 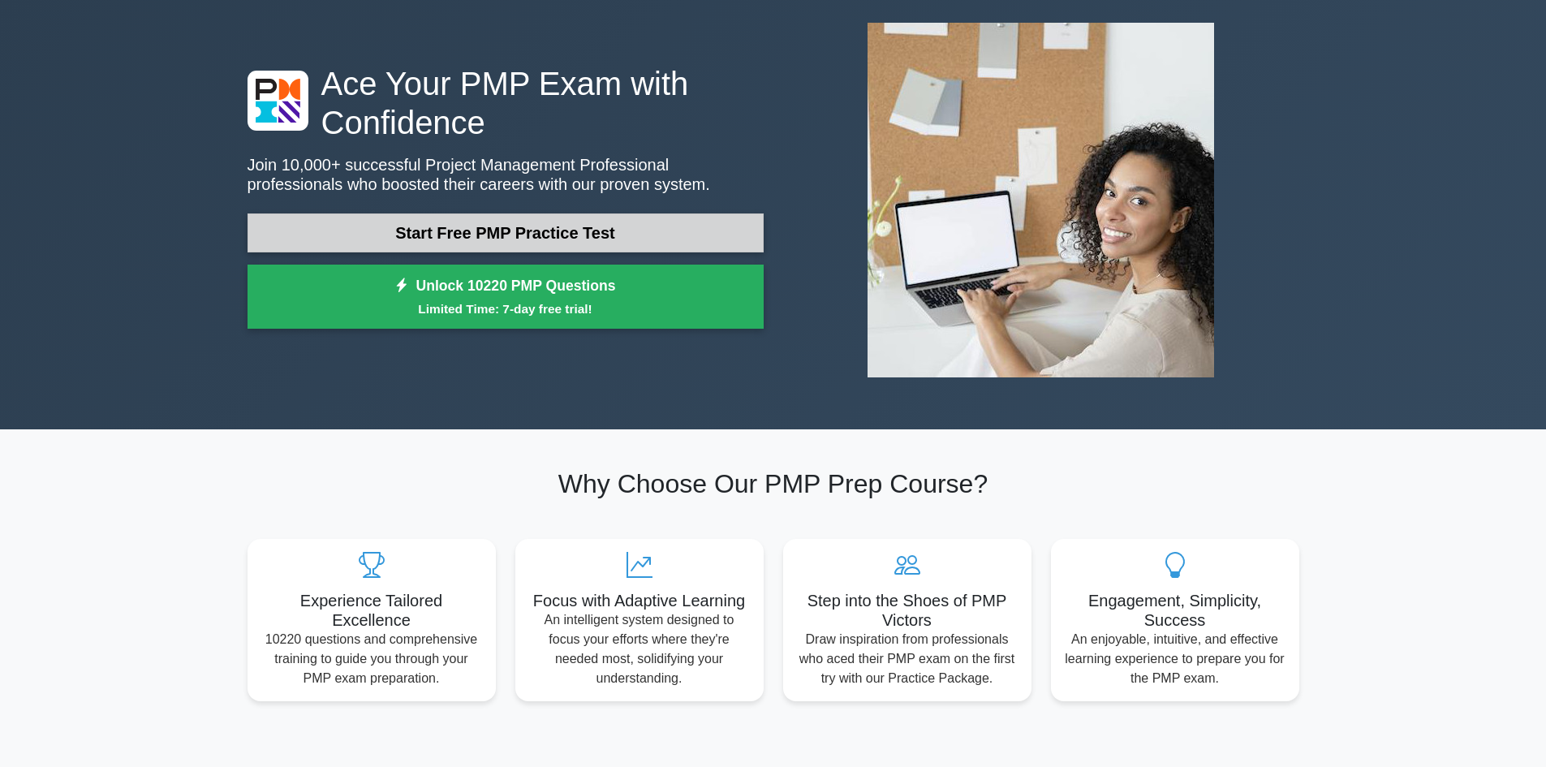 I want to click on h5: Step into the Shoes of PMP Victors, so click(x=907, y=610).